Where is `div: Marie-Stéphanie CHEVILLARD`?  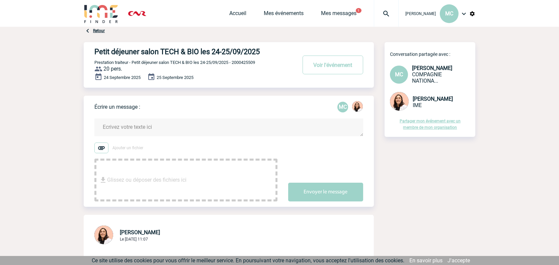 div: Marie-Stéphanie CHEVILLARD is located at coordinates (343, 107).